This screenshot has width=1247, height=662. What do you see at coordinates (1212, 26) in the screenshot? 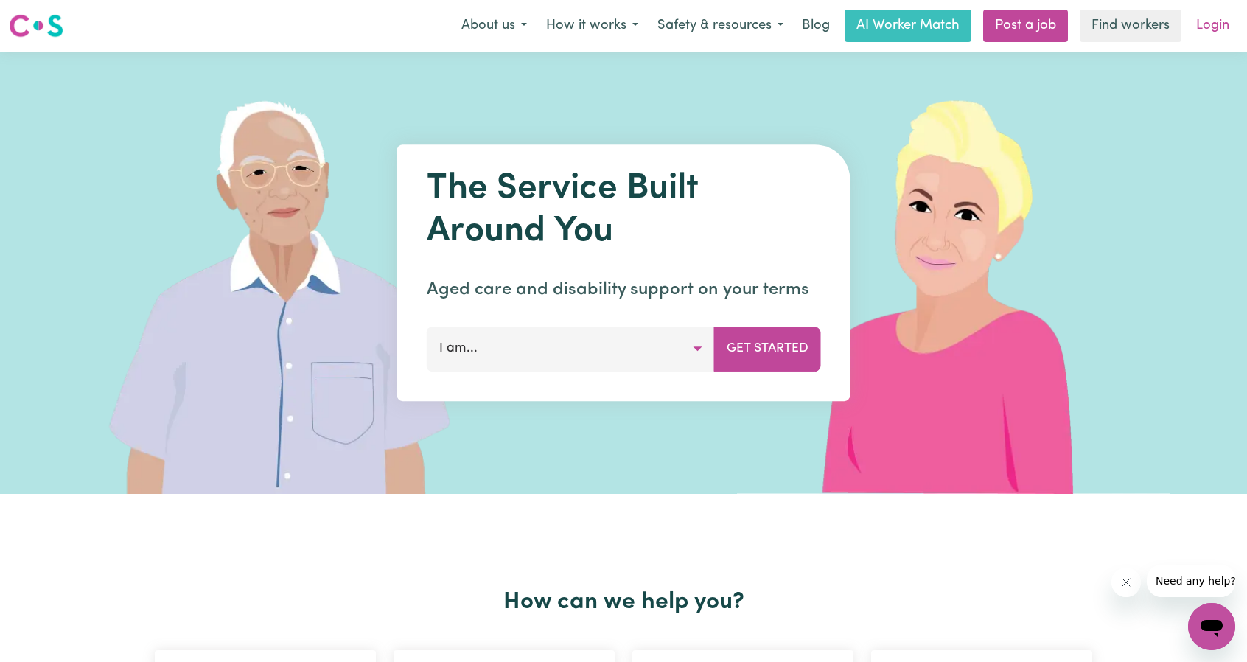
I see `a: Login` at bounding box center [1212, 26].